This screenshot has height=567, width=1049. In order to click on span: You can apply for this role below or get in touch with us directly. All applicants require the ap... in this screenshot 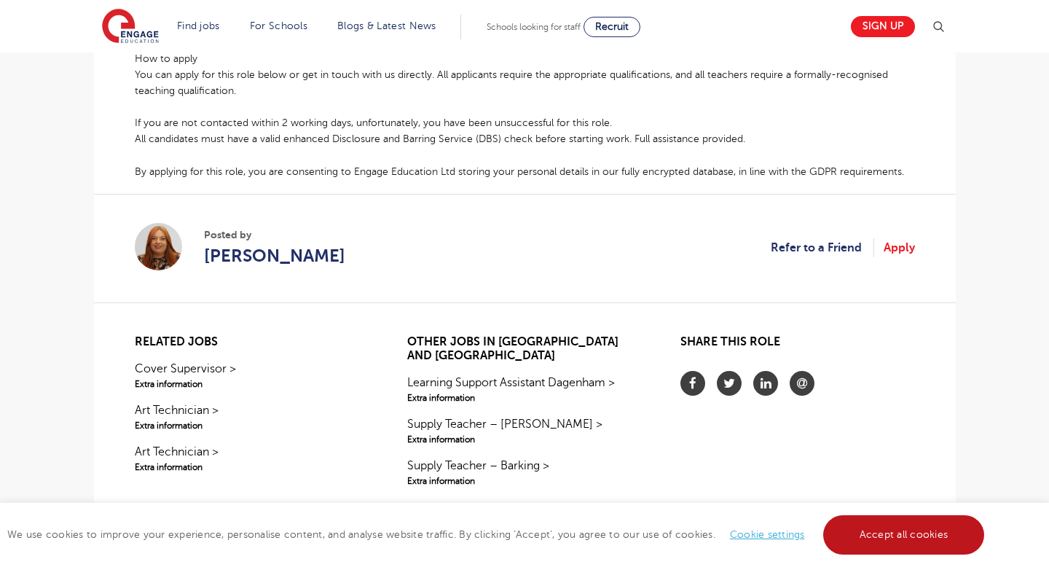, I will do `click(511, 82)`.